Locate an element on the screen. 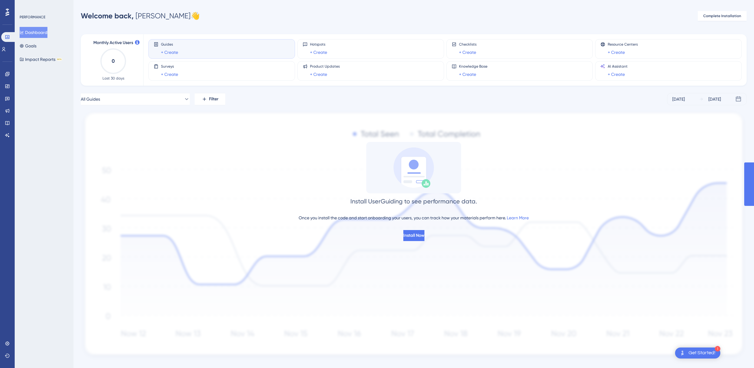 Image resolution: width=754 pixels, height=368 pixels. button: Filter is located at coordinates (210, 99).